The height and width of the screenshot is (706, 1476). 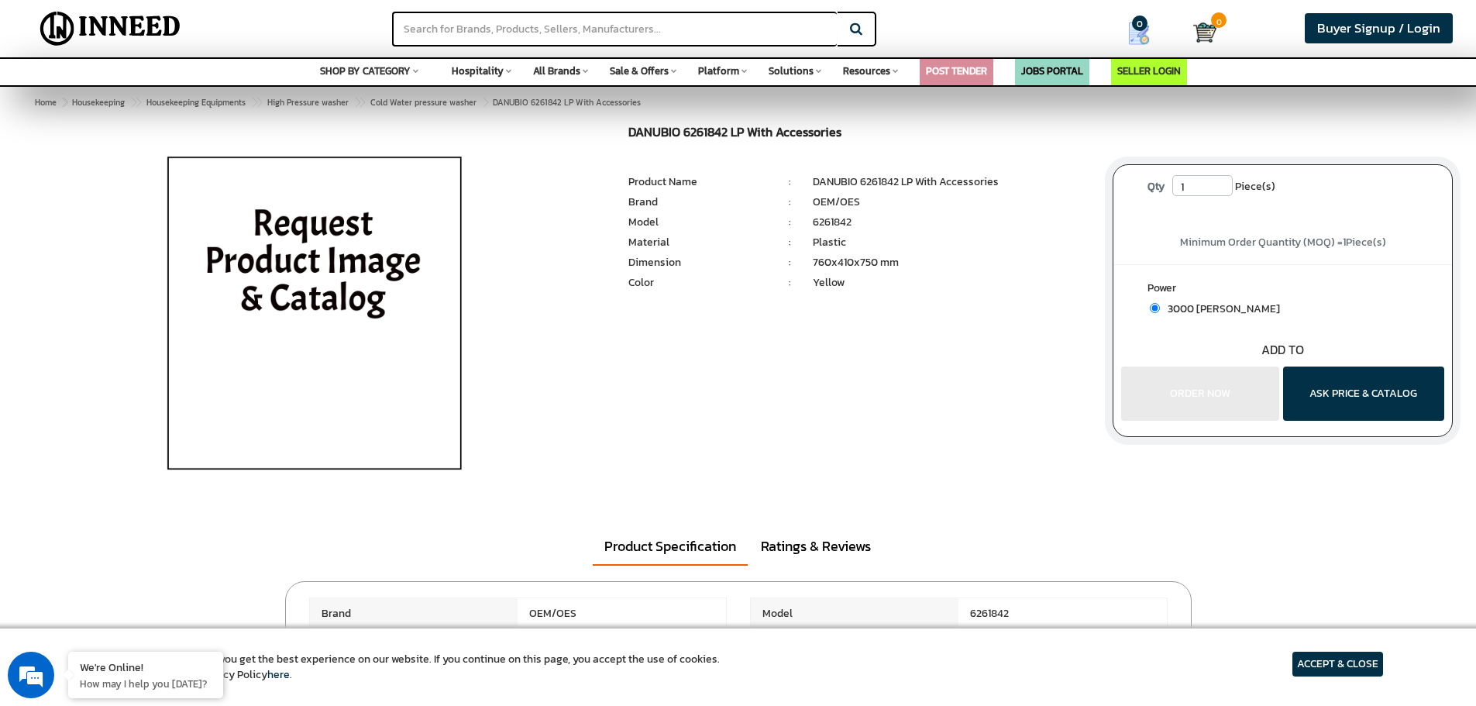 I want to click on p: How may I help you today?, so click(x=146, y=683).